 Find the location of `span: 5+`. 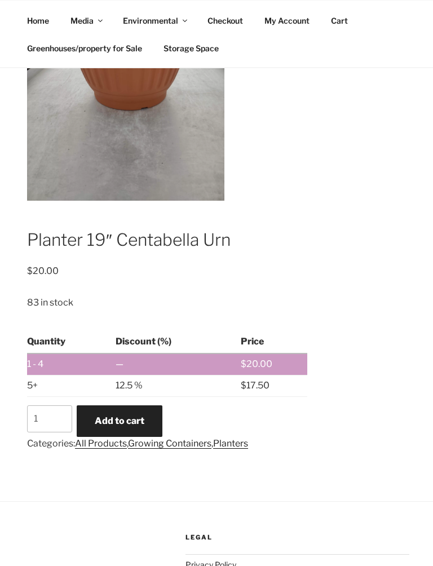

span: 5+ is located at coordinates (32, 385).